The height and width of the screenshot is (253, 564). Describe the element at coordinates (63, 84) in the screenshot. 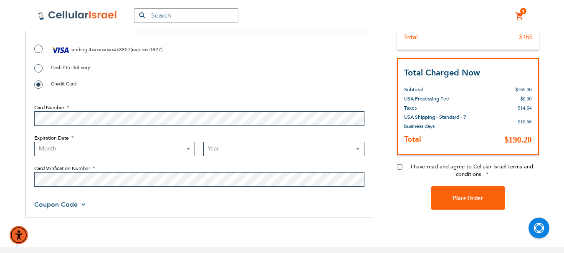

I see `span: Credit Card` at that location.